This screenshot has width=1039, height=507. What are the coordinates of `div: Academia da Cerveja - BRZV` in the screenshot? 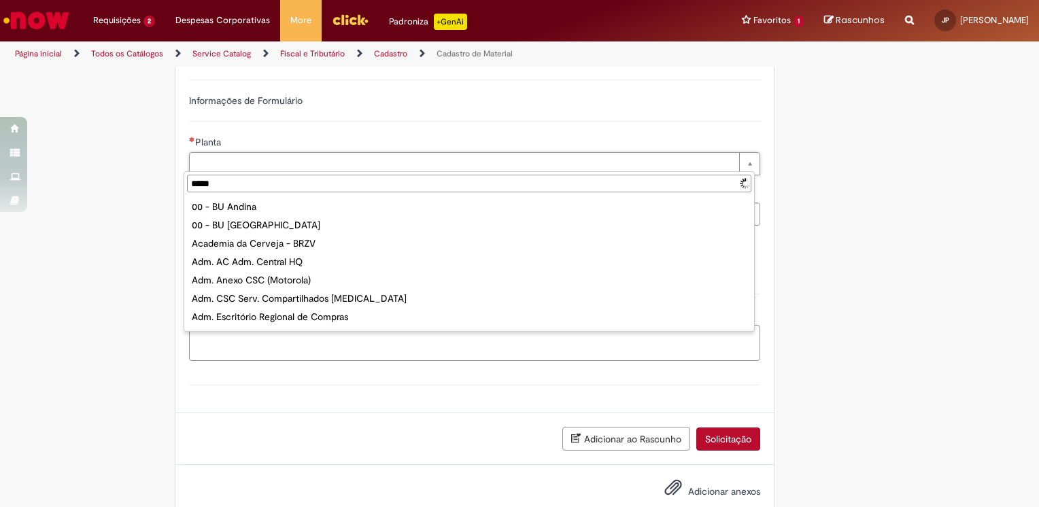 It's located at (469, 244).